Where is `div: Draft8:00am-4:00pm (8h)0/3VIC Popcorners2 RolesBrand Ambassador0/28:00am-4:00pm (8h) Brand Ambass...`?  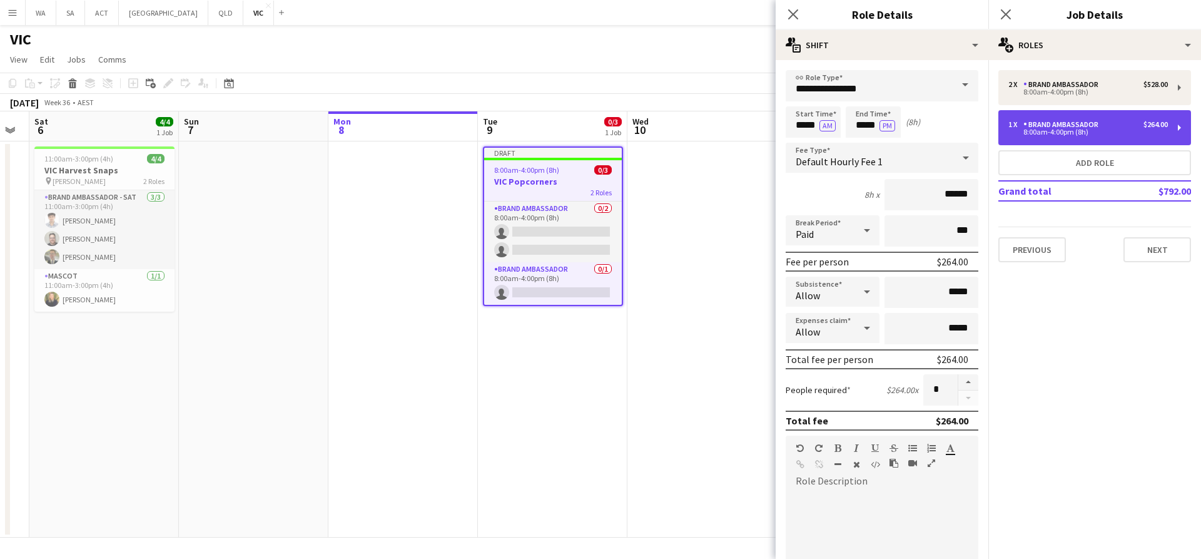 div: Draft8:00am-4:00pm (8h)0/3VIC Popcorners2 RolesBrand Ambassador0/28:00am-4:00pm (8h) Brand Ambass... is located at coordinates (553, 226).